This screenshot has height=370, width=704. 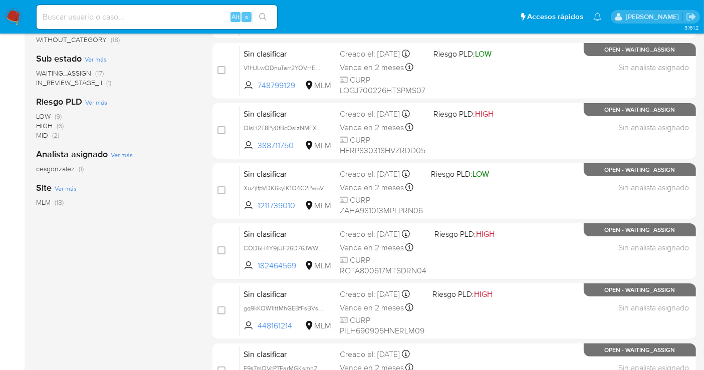 What do you see at coordinates (236, 17) in the screenshot?
I see `span: Alt` at bounding box center [236, 17].